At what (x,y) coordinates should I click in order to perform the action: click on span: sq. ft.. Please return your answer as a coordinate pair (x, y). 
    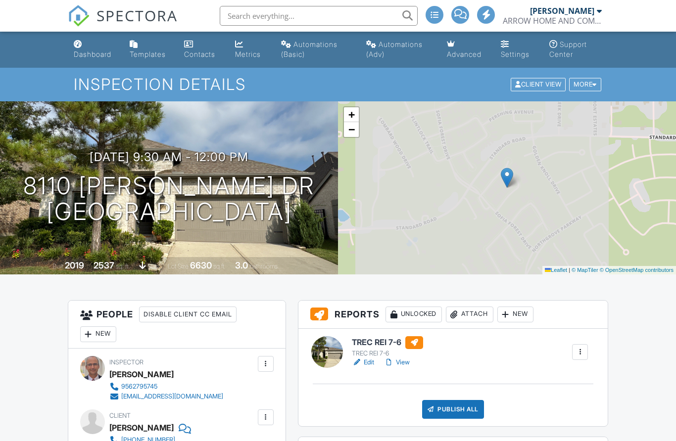
    Looking at the image, I should click on (123, 266).